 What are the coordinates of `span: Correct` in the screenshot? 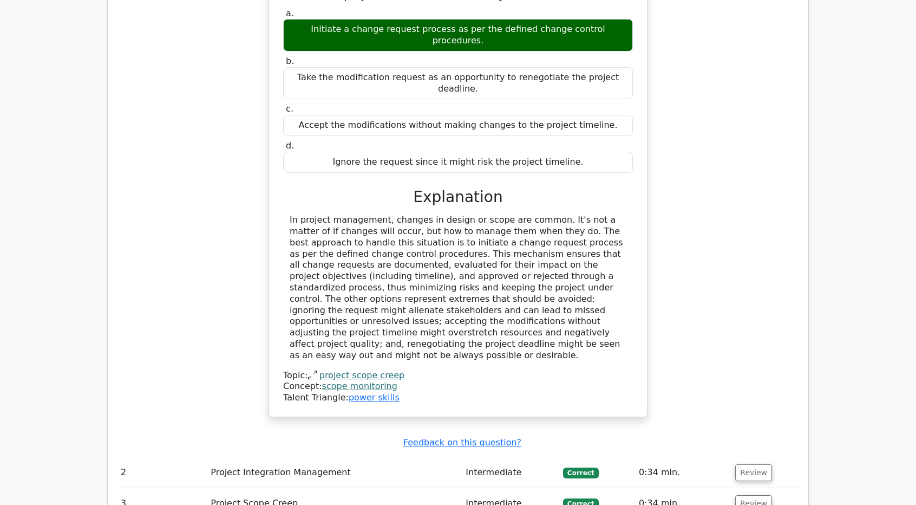 It's located at (580, 473).